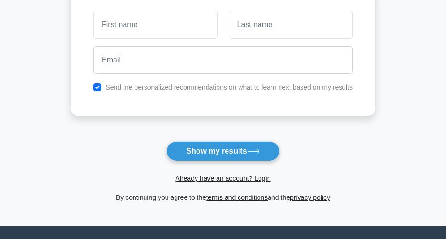 The height and width of the screenshot is (239, 446). I want to click on input: Email, so click(223, 60).